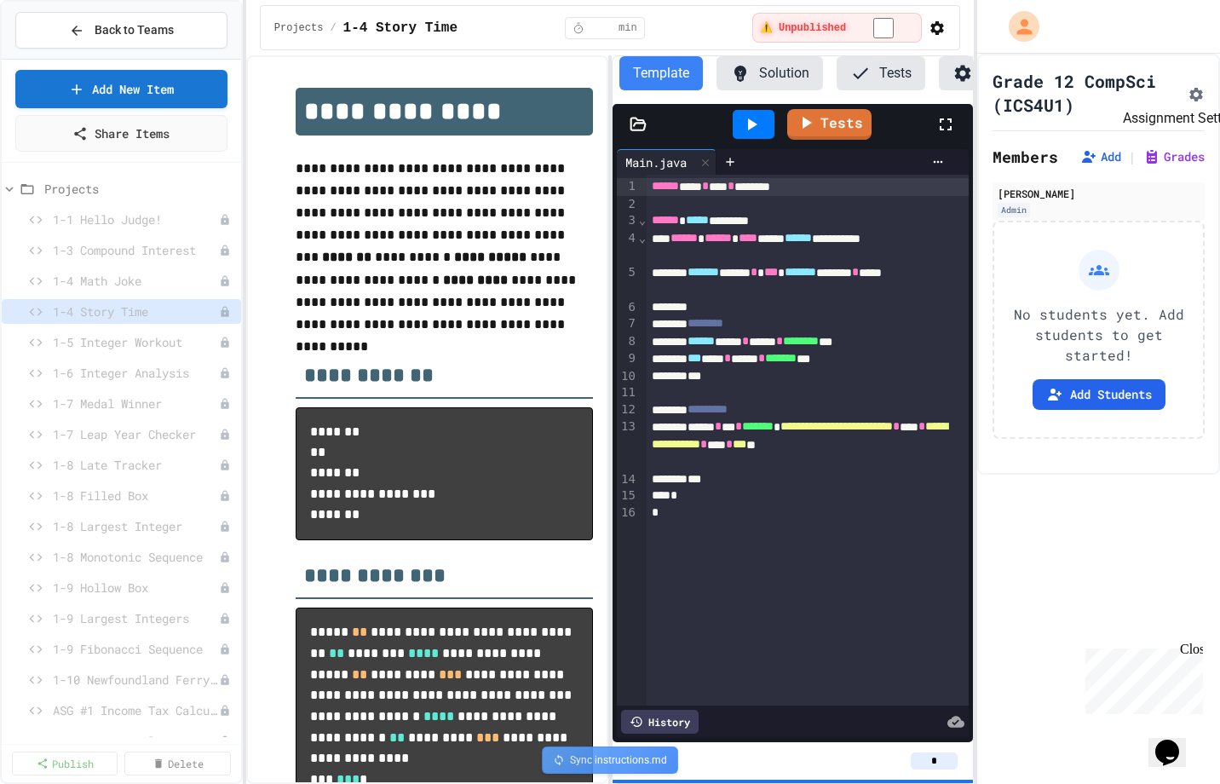  Describe the element at coordinates (136, 710) in the screenshot. I see `span: ASG #1 Income Tax Calculator` at that location.